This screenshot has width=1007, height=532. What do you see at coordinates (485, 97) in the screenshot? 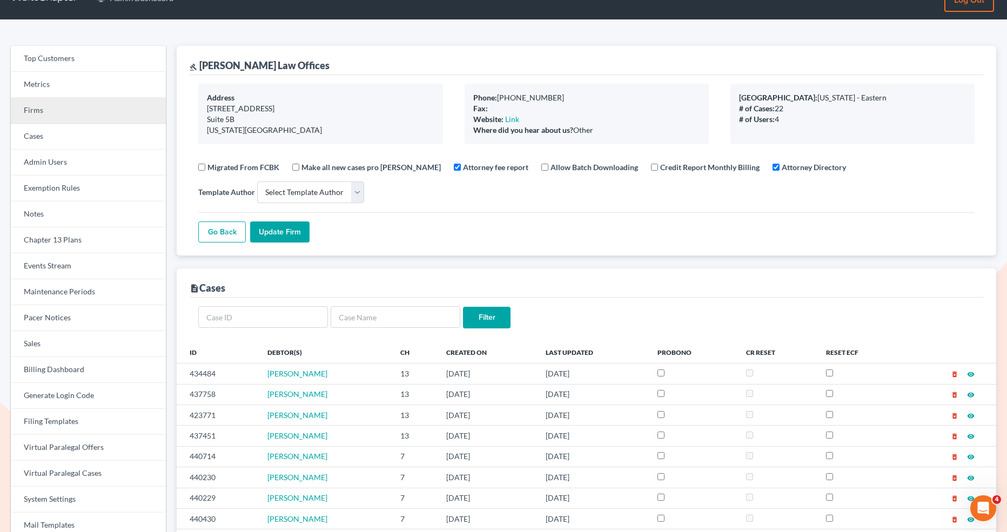
I see `b: Phone:` at bounding box center [485, 97].